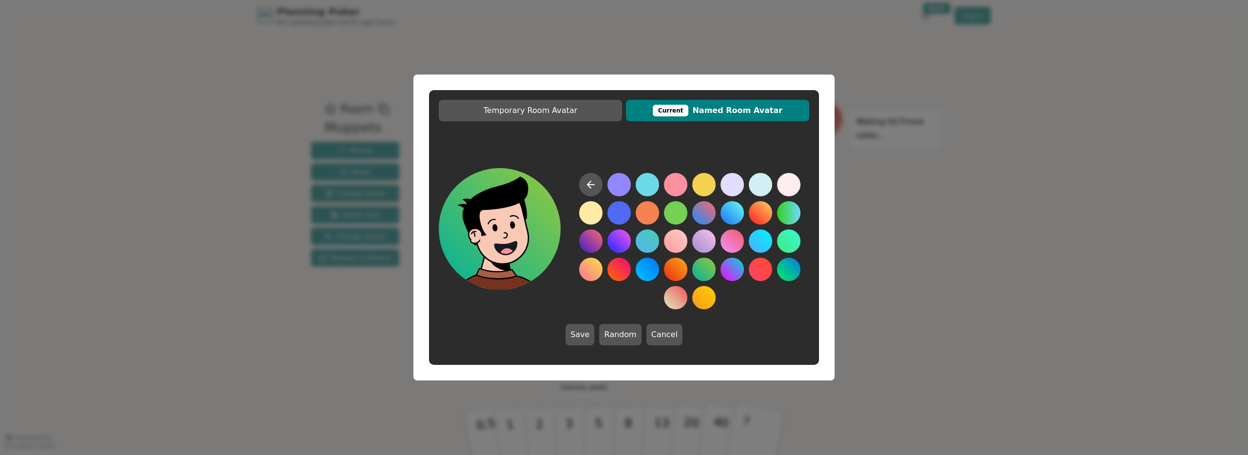 This screenshot has width=1248, height=455. What do you see at coordinates (664, 335) in the screenshot?
I see `button: Cancel` at bounding box center [664, 335].